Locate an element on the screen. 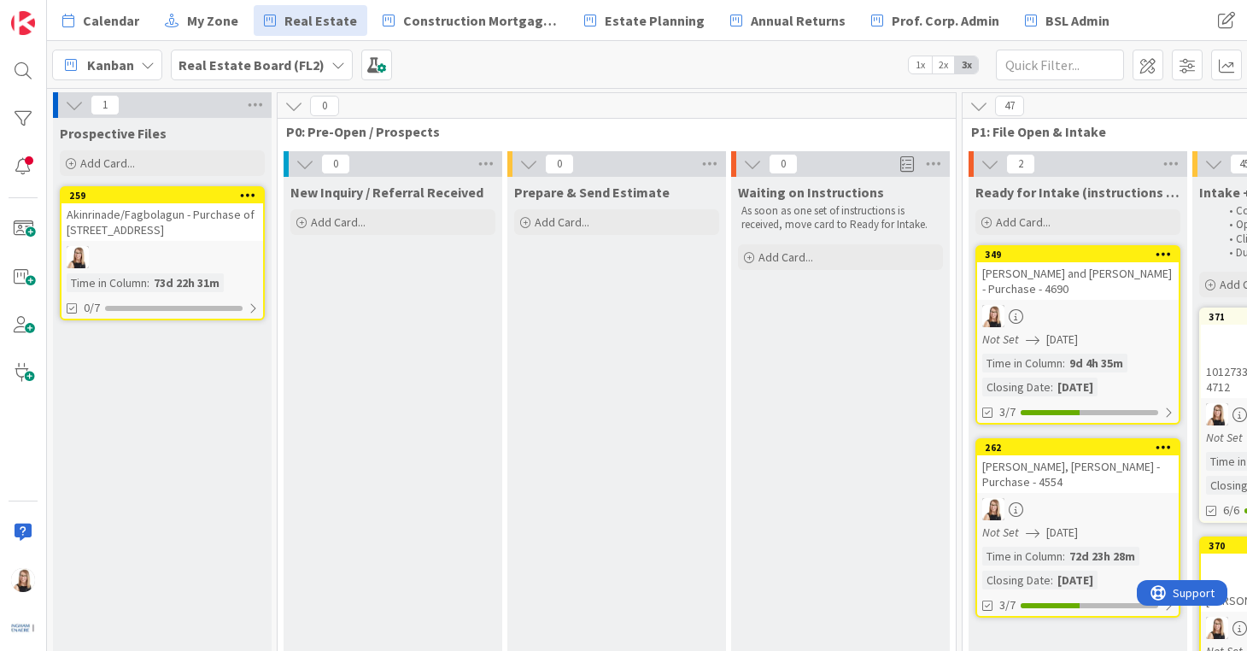 The height and width of the screenshot is (651, 1247). span: 6/6 is located at coordinates (1230, 510).